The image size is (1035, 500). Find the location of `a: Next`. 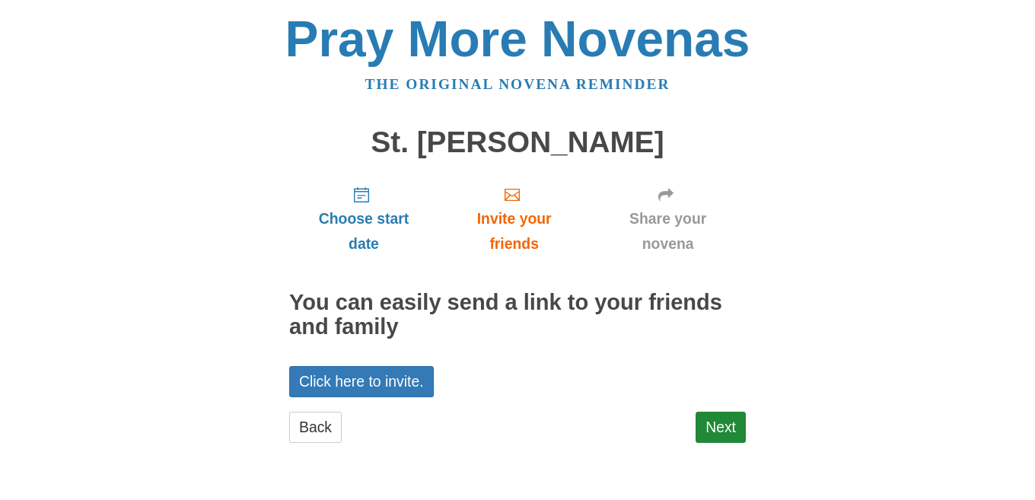

a: Next is located at coordinates (721, 427).